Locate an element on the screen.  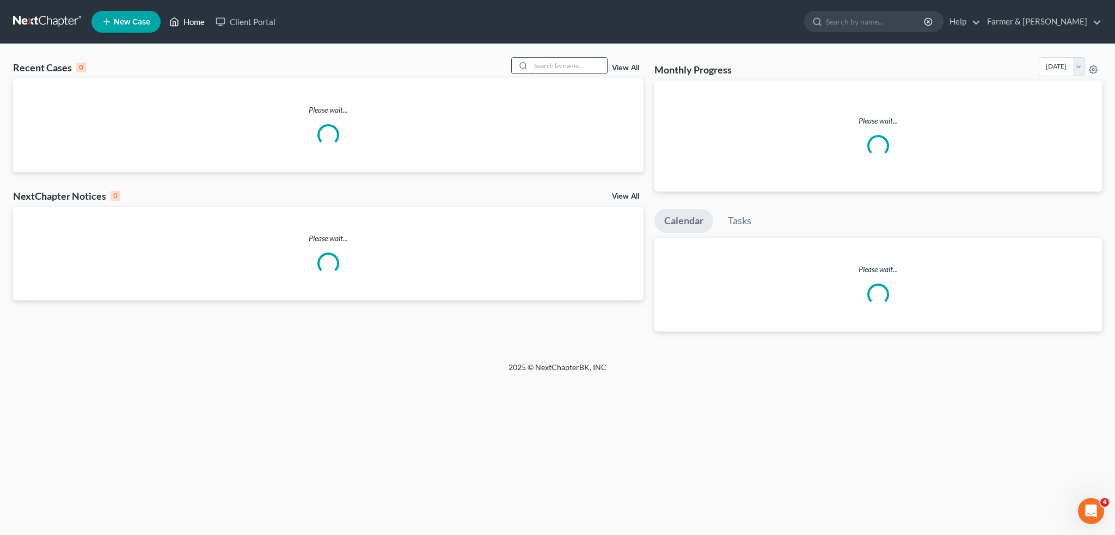
a: Client Portal is located at coordinates (245, 22).